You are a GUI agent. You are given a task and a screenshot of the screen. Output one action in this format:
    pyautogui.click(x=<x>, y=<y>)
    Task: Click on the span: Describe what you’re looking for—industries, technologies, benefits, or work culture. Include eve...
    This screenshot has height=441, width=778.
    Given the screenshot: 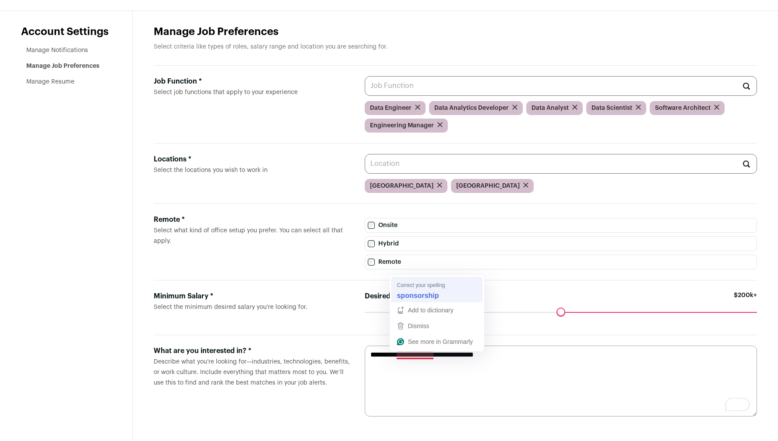 What is the action you would take?
    pyautogui.click(x=252, y=373)
    